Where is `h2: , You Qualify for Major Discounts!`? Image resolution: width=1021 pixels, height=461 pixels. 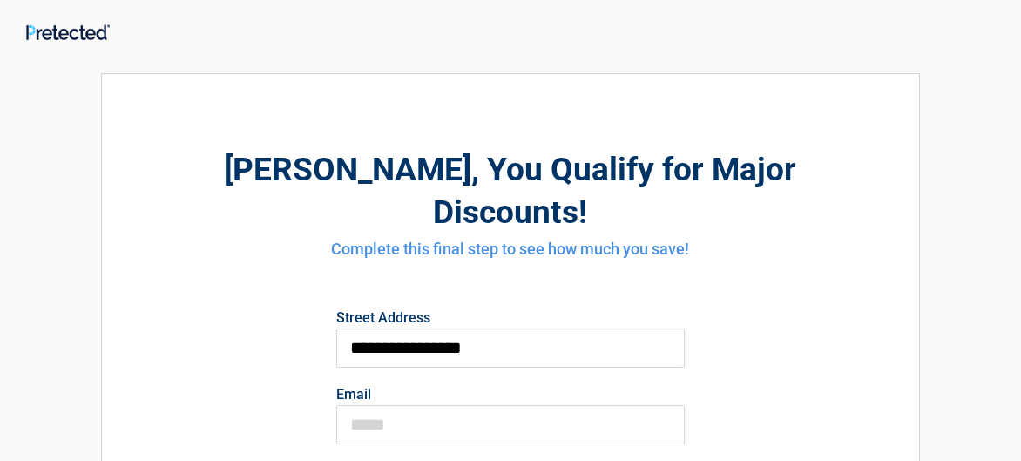
h2: , You Qualify for Major Discounts! is located at coordinates (511, 191).